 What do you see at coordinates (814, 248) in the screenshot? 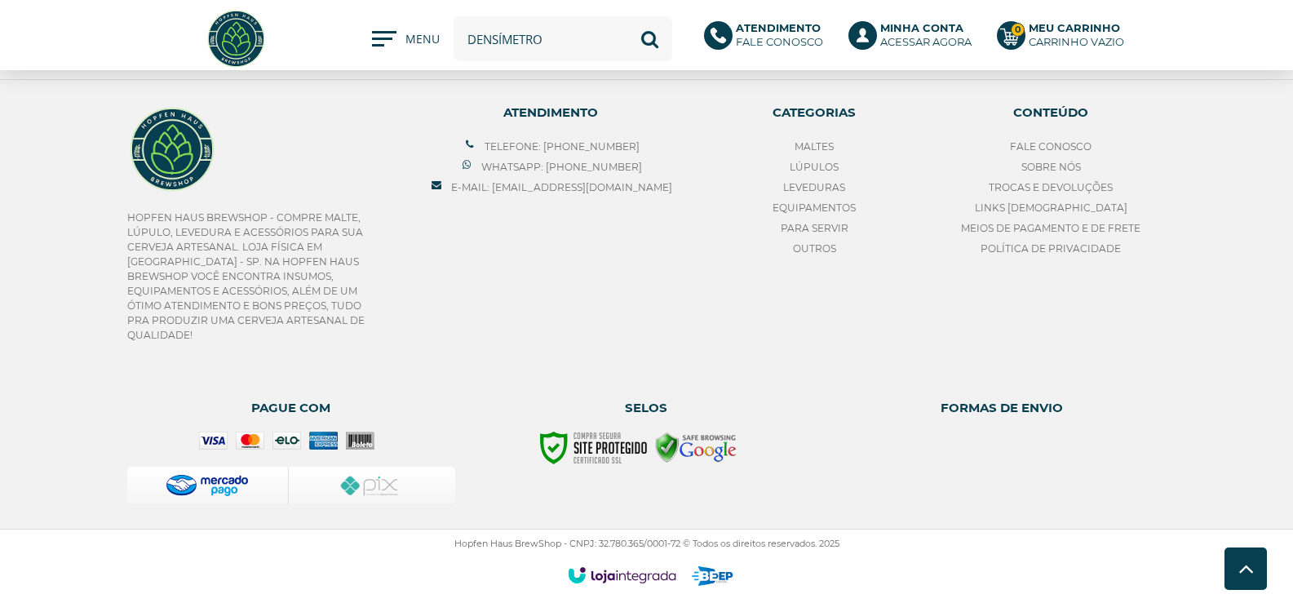
I see `a: Outros` at bounding box center [814, 248].